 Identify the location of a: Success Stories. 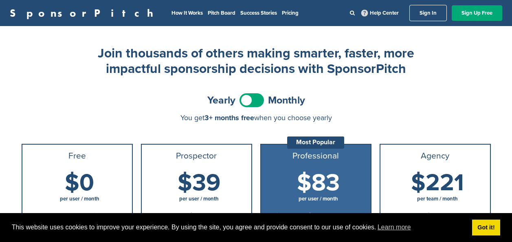
(259, 13).